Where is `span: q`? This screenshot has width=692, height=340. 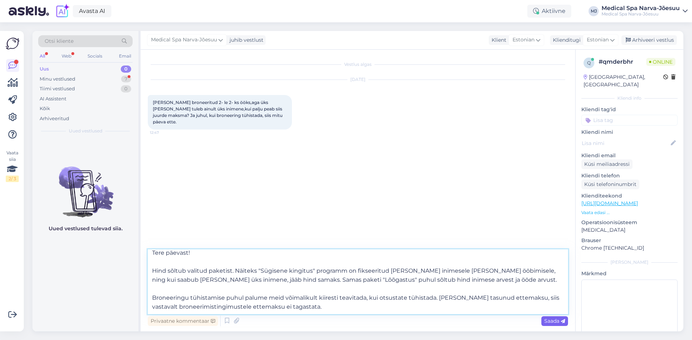
span: q is located at coordinates (589, 63).